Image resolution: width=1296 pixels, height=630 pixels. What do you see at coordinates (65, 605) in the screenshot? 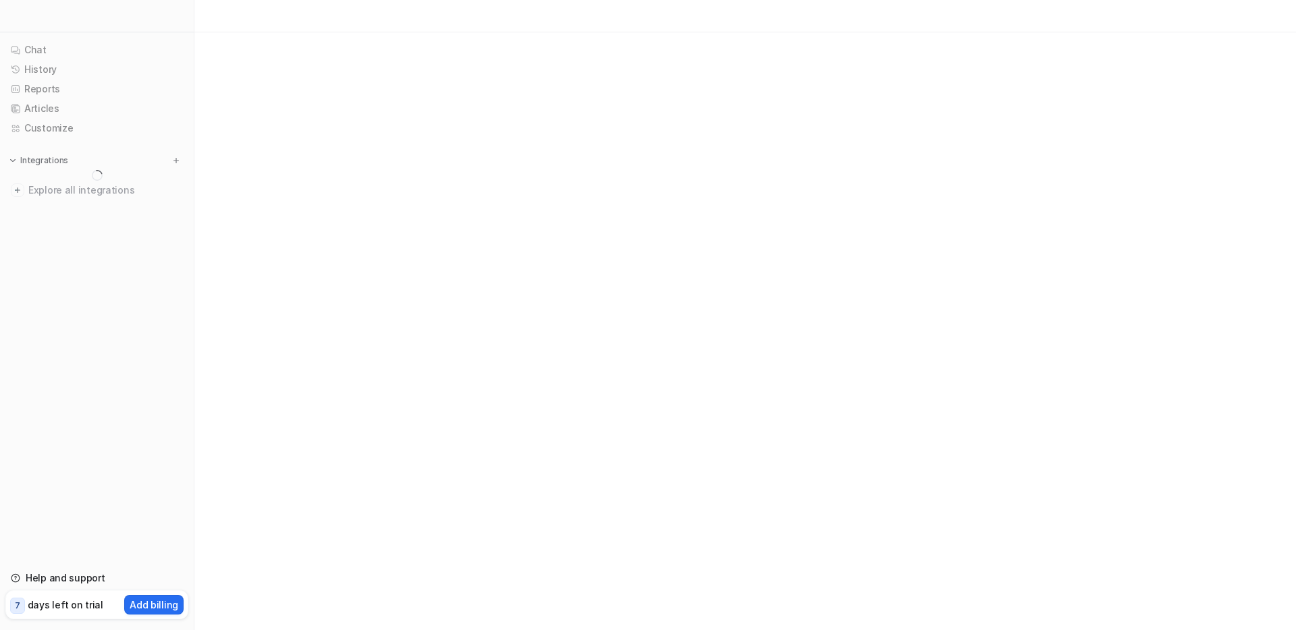
I see `p: days left on trial` at bounding box center [65, 605].